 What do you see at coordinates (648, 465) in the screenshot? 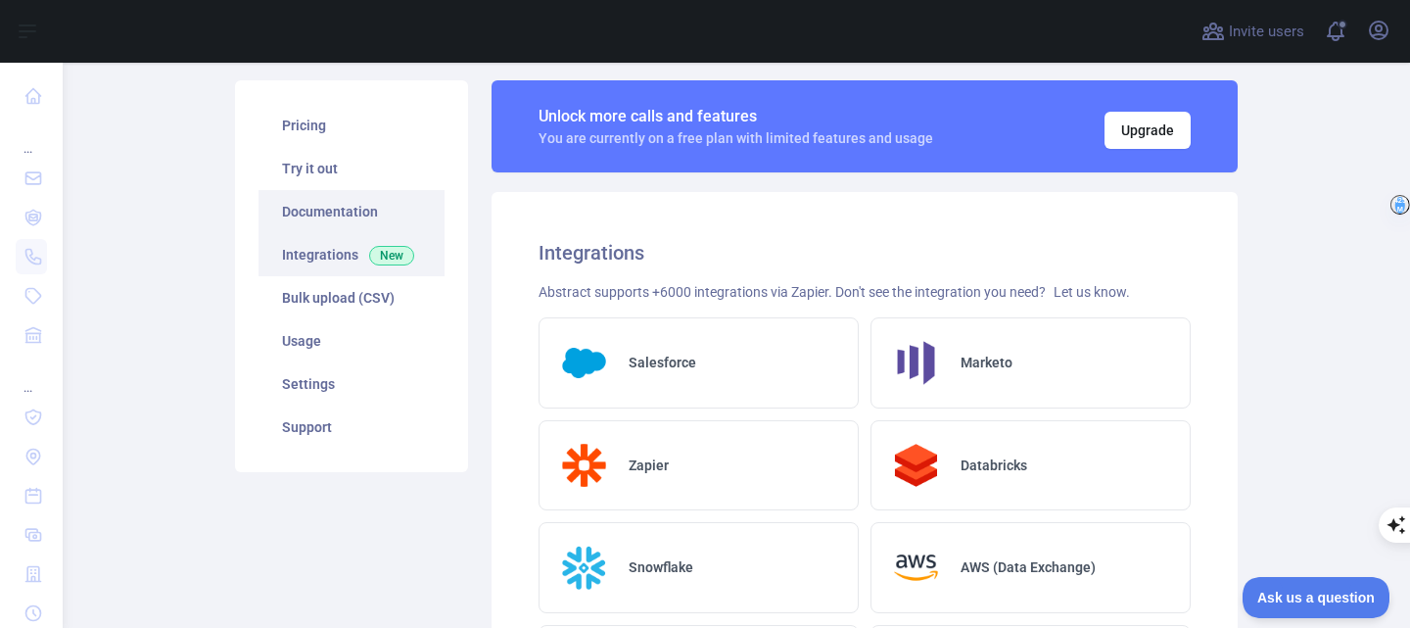
I see `h2: Zapier` at bounding box center [648, 465].